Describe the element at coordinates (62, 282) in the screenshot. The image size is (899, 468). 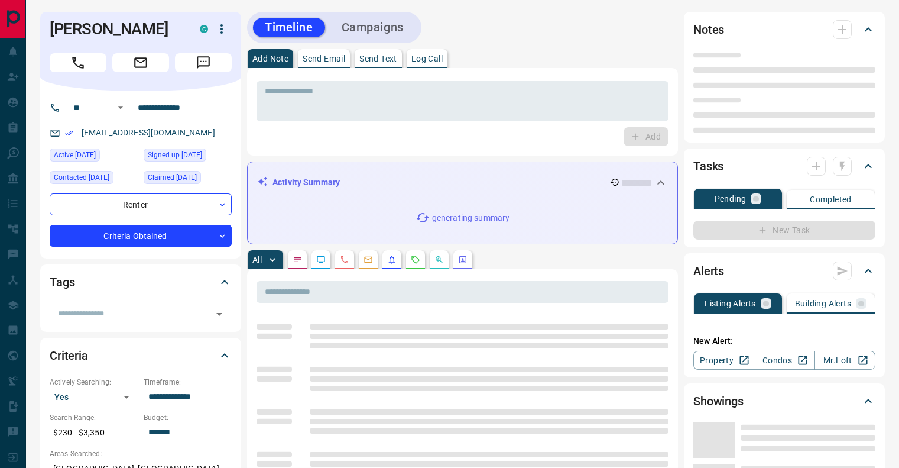
I see `h2: Tags` at that location.